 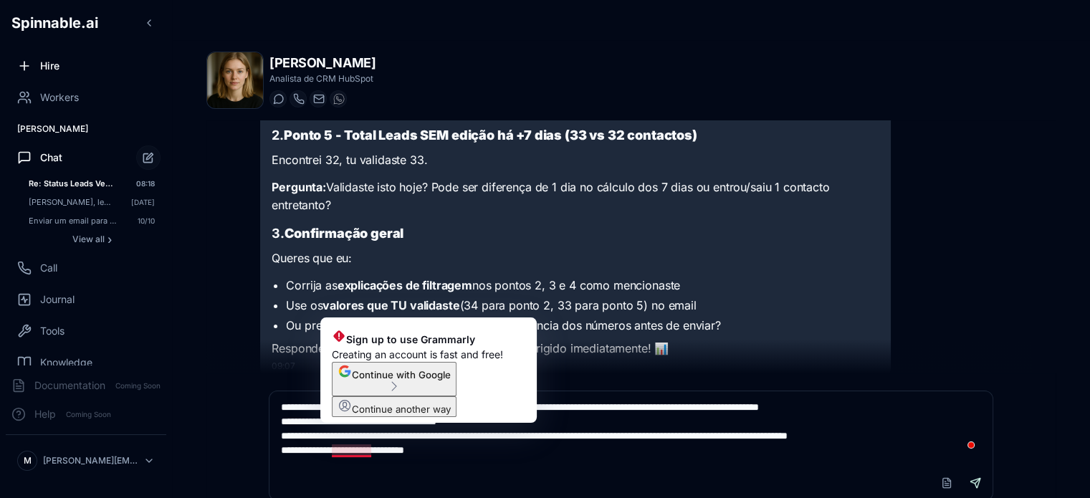 I want to click on img: Beatriz Laine, so click(x=235, y=80).